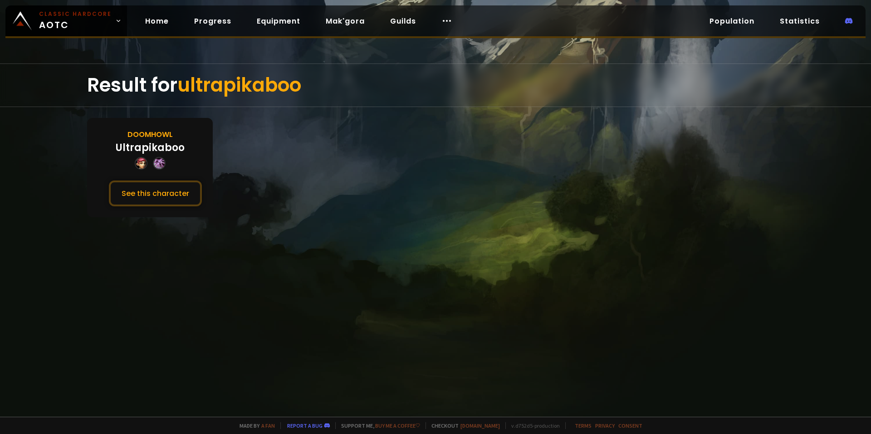 The image size is (871, 434). I want to click on a: Privacy, so click(605, 425).